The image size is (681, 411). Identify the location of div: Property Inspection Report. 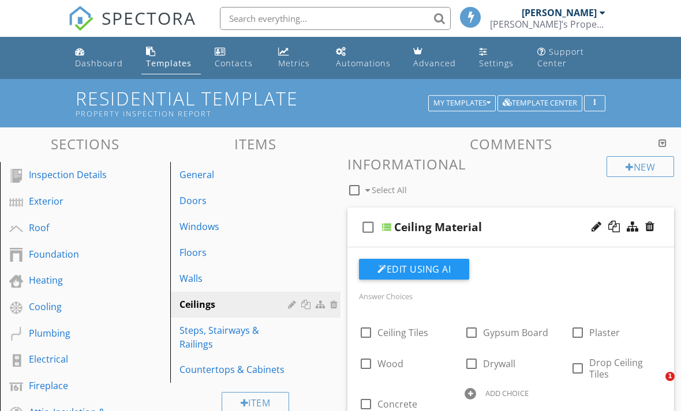
(254, 114).